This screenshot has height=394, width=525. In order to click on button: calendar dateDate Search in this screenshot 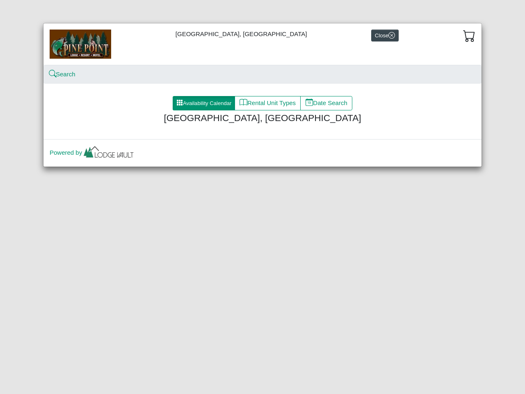, I will do `click(326, 103)`.